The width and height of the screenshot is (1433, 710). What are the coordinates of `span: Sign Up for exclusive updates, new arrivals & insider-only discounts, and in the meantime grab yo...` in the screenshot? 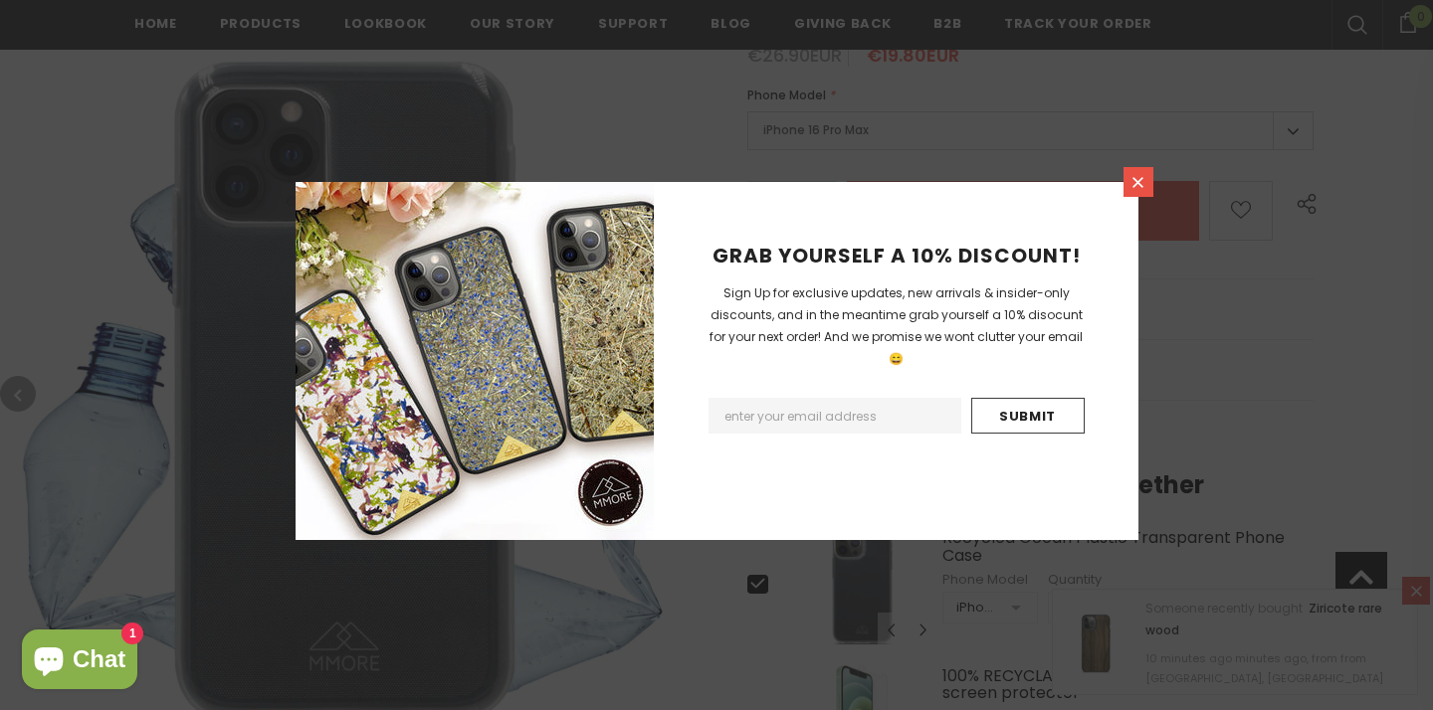 It's located at (895, 325).